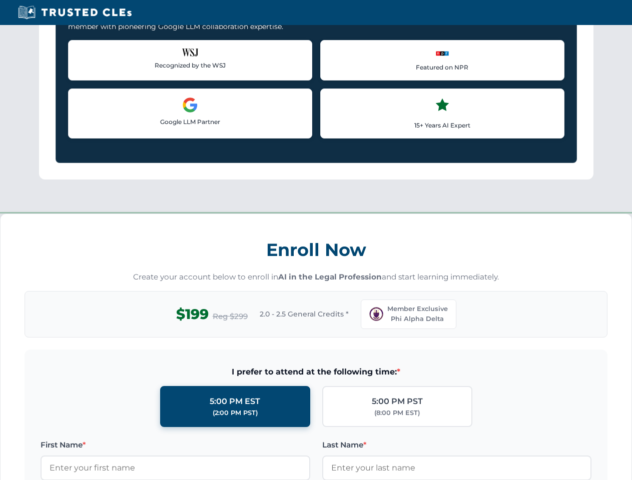 The width and height of the screenshot is (632, 480). What do you see at coordinates (442, 125) in the screenshot?
I see `p: 15+ Years AI Expert` at bounding box center [442, 125].